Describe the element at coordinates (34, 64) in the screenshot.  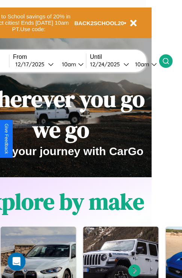
I see `button: 12/17/2025` at that location.